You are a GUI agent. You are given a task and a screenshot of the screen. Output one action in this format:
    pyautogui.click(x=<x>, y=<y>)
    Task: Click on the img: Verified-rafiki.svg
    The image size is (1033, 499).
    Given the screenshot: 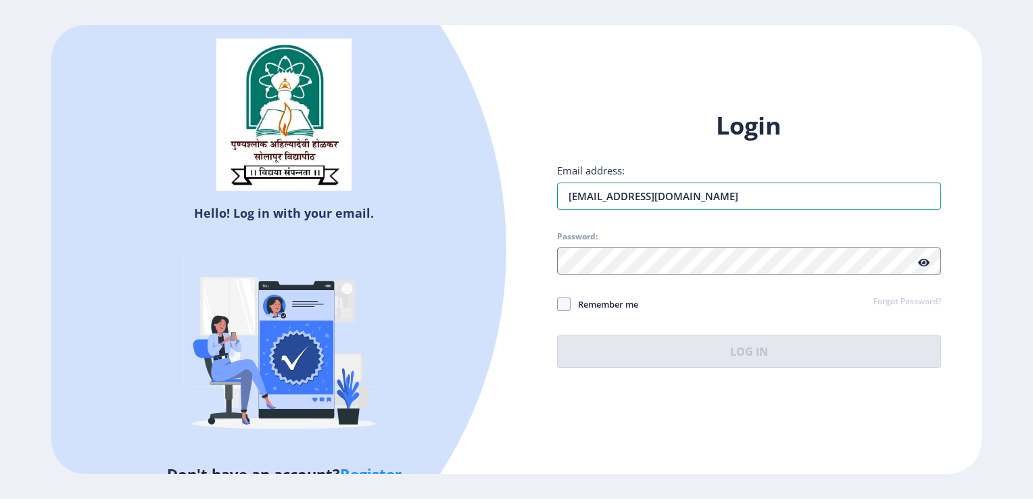 What is the action you would take?
    pyautogui.click(x=284, y=345)
    